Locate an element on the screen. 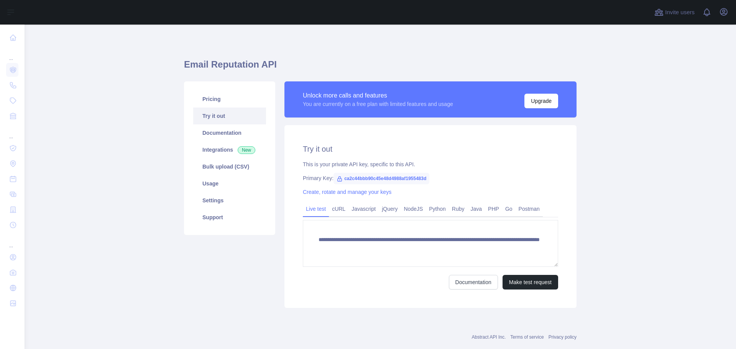 This screenshot has height=349, width=736. a: Java is located at coordinates (477, 209).